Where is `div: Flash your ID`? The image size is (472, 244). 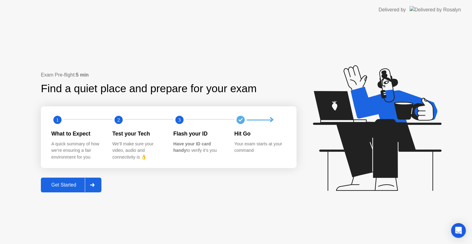
div: Flash your ID is located at coordinates (199, 134).